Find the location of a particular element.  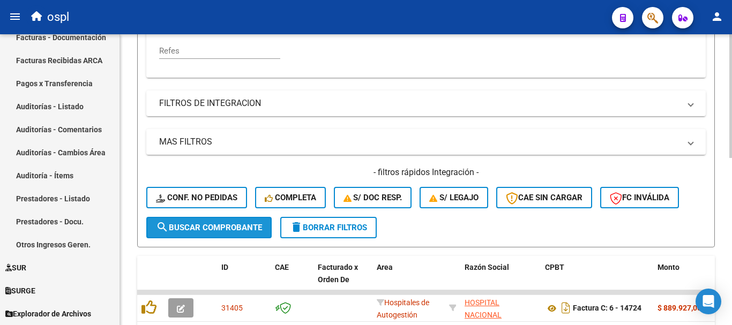

span: Borrar Filtros is located at coordinates (328, 228).